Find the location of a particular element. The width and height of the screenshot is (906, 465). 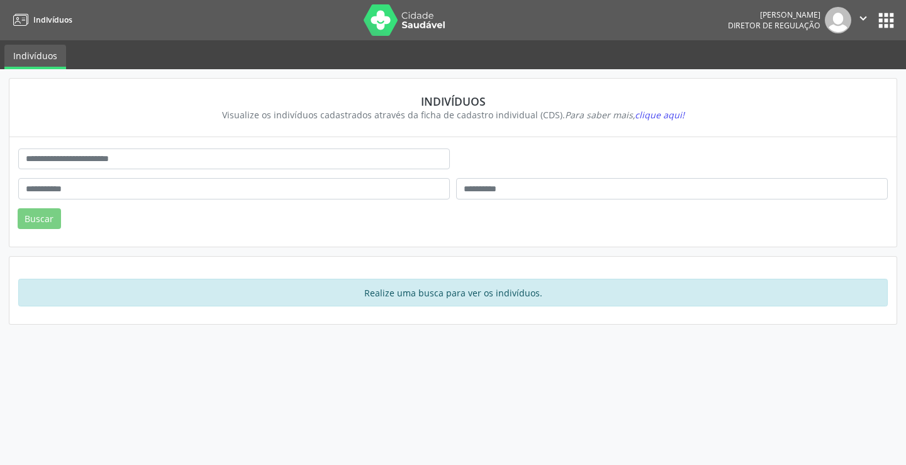

button: apps is located at coordinates (886, 20).